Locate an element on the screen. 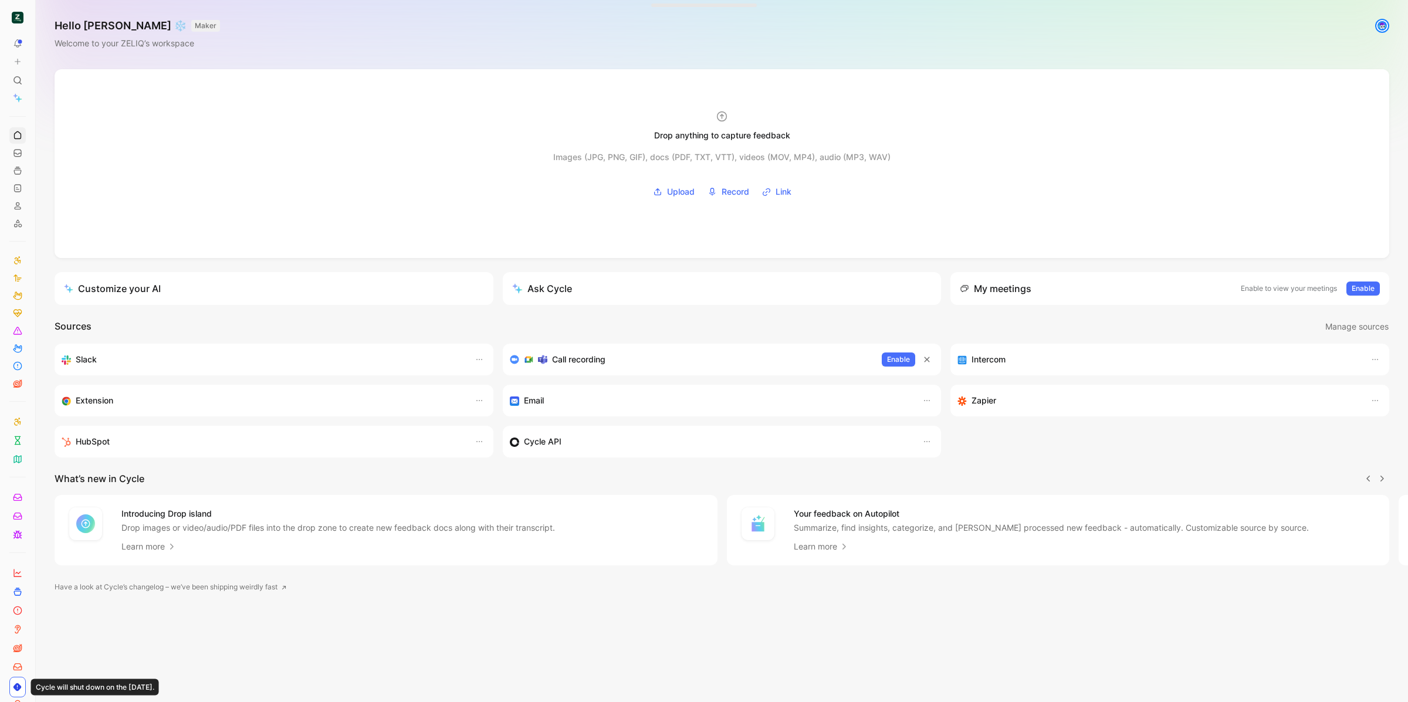  div: Capture feedback from thousands of sources with Zapier (survey results, recordings, sheets, etc). is located at coordinates (1158, 401).